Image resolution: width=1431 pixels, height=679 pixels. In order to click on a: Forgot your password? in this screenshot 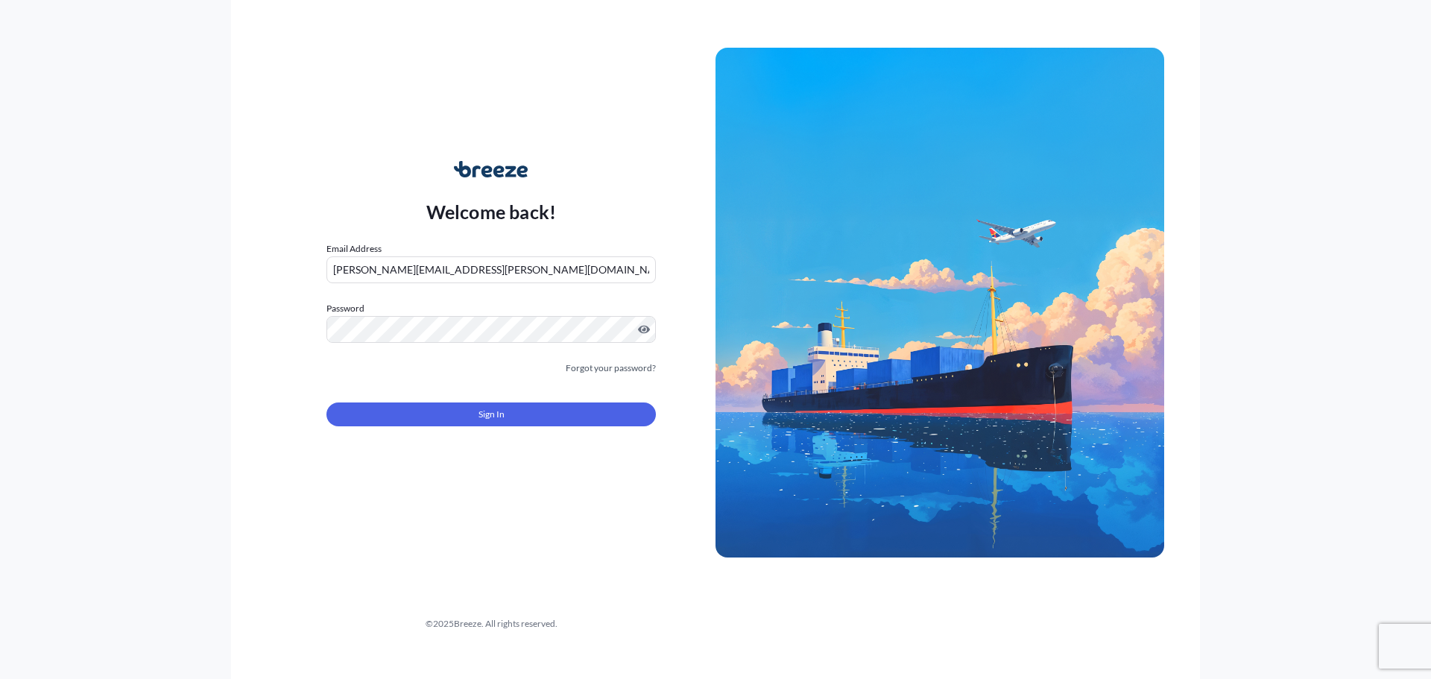, I will do `click(610, 368)`.